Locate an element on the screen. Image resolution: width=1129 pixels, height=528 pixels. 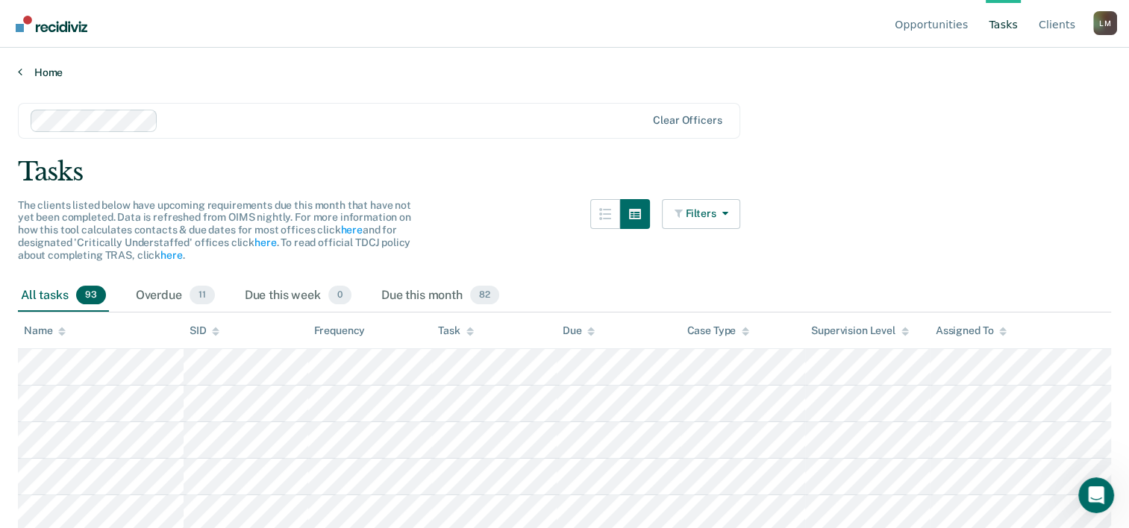
button: Profile dropdown button is located at coordinates (1105, 23).